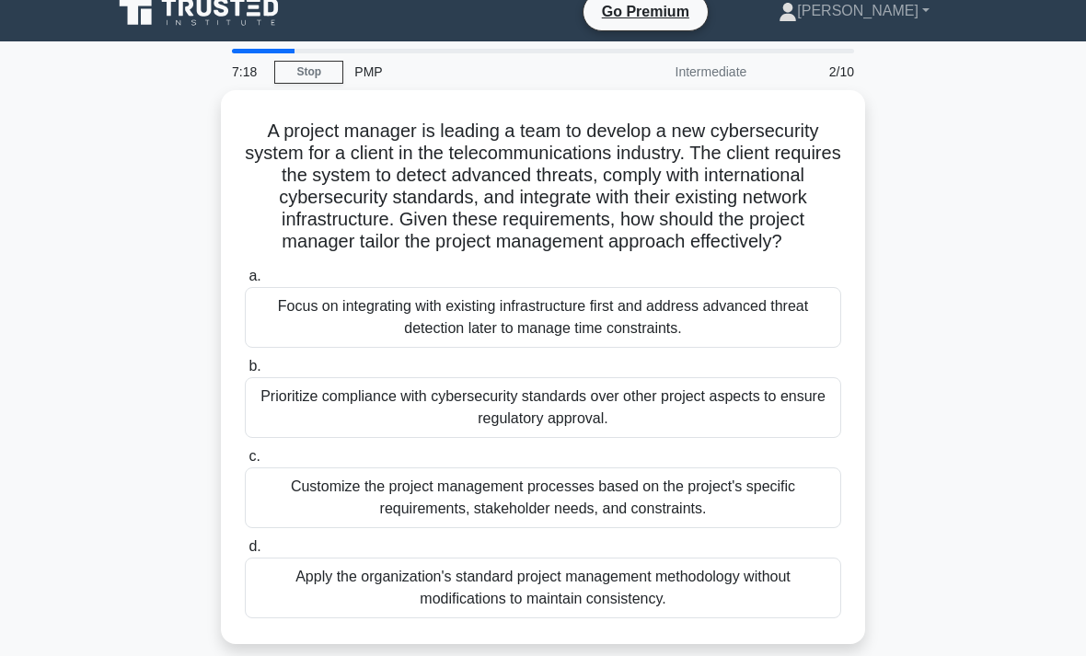 This screenshot has width=1086, height=656. Describe the element at coordinates (254, 365) in the screenshot. I see `span: b.` at that location.